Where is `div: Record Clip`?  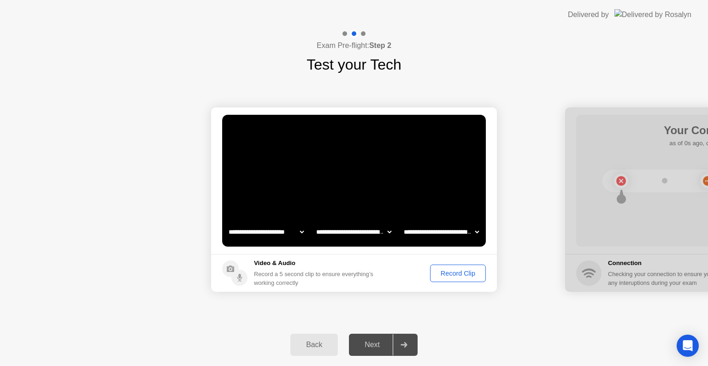 div: Record Clip is located at coordinates (458, 273).